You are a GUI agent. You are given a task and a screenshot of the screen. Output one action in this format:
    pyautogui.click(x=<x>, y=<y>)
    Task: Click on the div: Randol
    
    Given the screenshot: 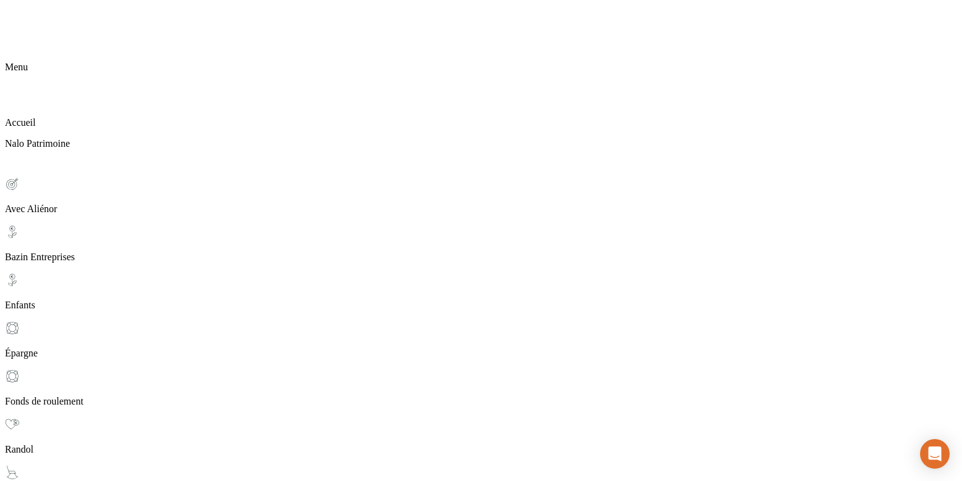 What is the action you would take?
    pyautogui.click(x=481, y=436)
    